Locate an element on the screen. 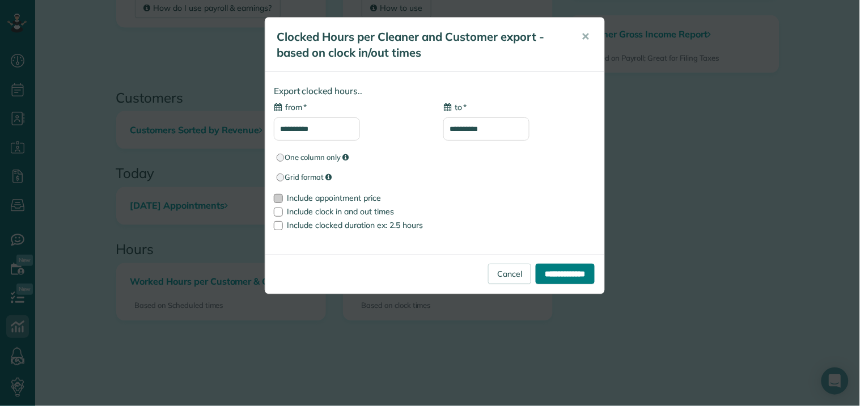  span: Include clocked duration ex: 2.5 hours is located at coordinates (355, 225).